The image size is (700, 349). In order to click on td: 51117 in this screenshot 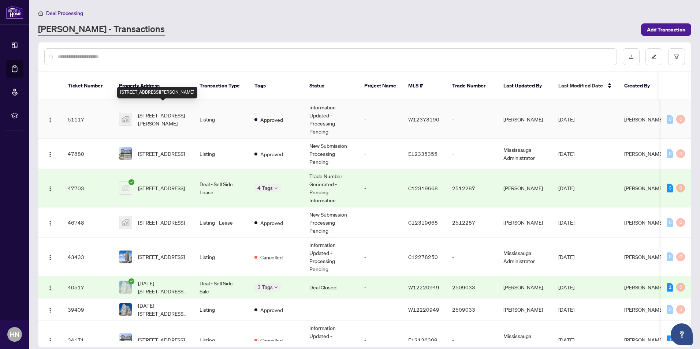, I will do `click(88, 119)`.